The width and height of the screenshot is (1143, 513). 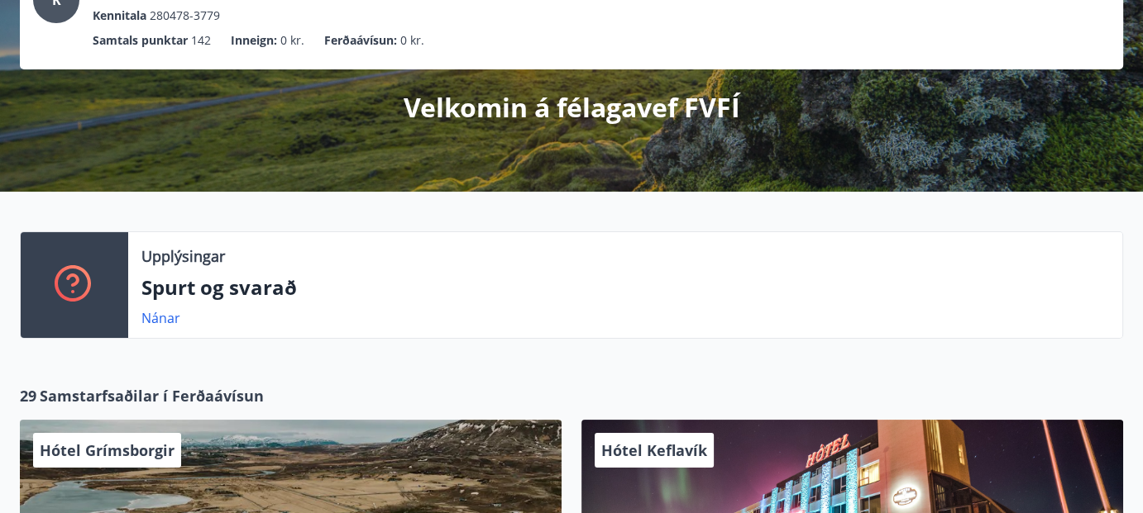 I want to click on span: Samstarfsaðilar í Ferðaávísun, so click(x=151, y=396).